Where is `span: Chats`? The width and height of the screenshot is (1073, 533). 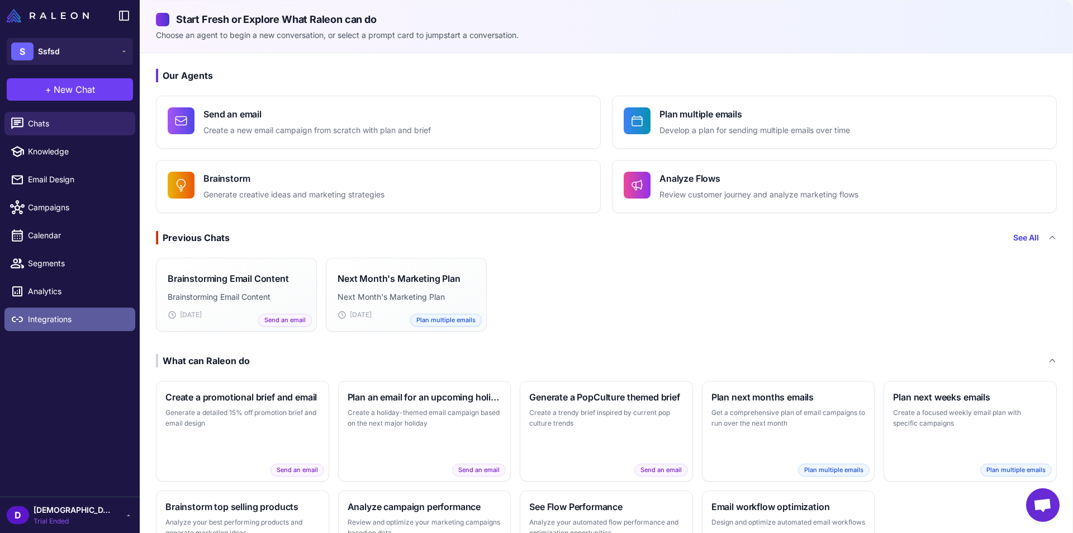 span: Chats is located at coordinates (77, 124).